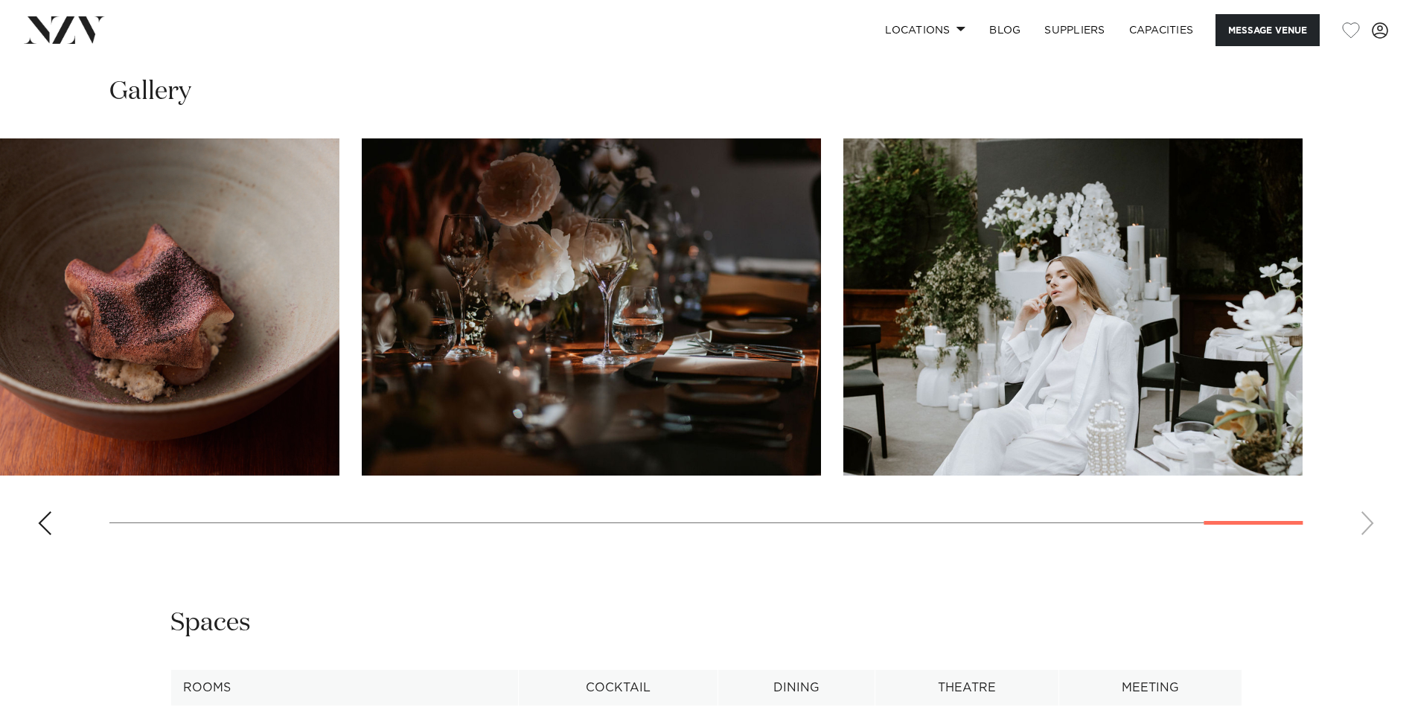  I want to click on th: Rooms, so click(345, 688).